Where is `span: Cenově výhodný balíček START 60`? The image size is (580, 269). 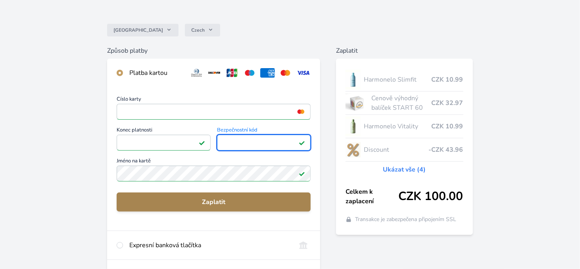 span: Cenově výhodný balíček START 60 is located at coordinates (401, 103).